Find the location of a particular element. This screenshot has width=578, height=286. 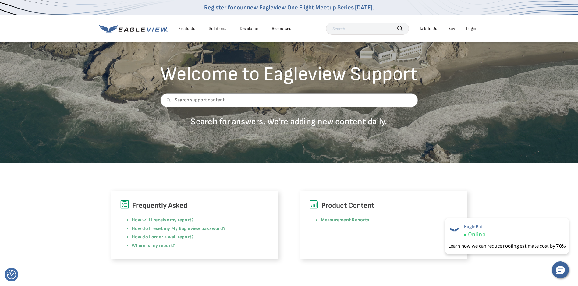

input: Search support content is located at coordinates (289, 100).